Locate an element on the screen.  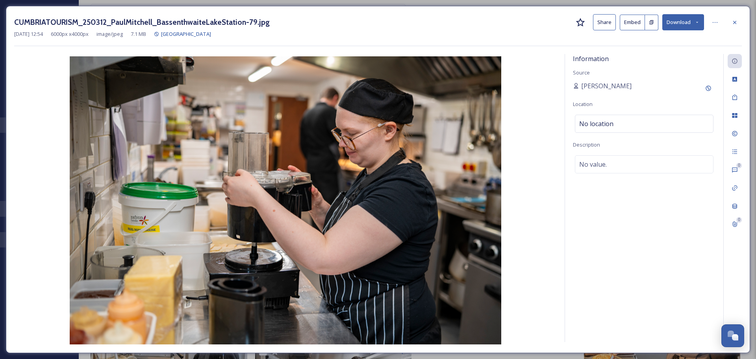
button: Share is located at coordinates (604, 22).